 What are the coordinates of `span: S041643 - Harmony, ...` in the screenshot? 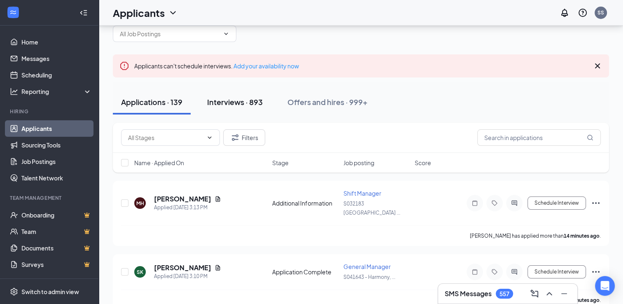 It's located at (369, 276).